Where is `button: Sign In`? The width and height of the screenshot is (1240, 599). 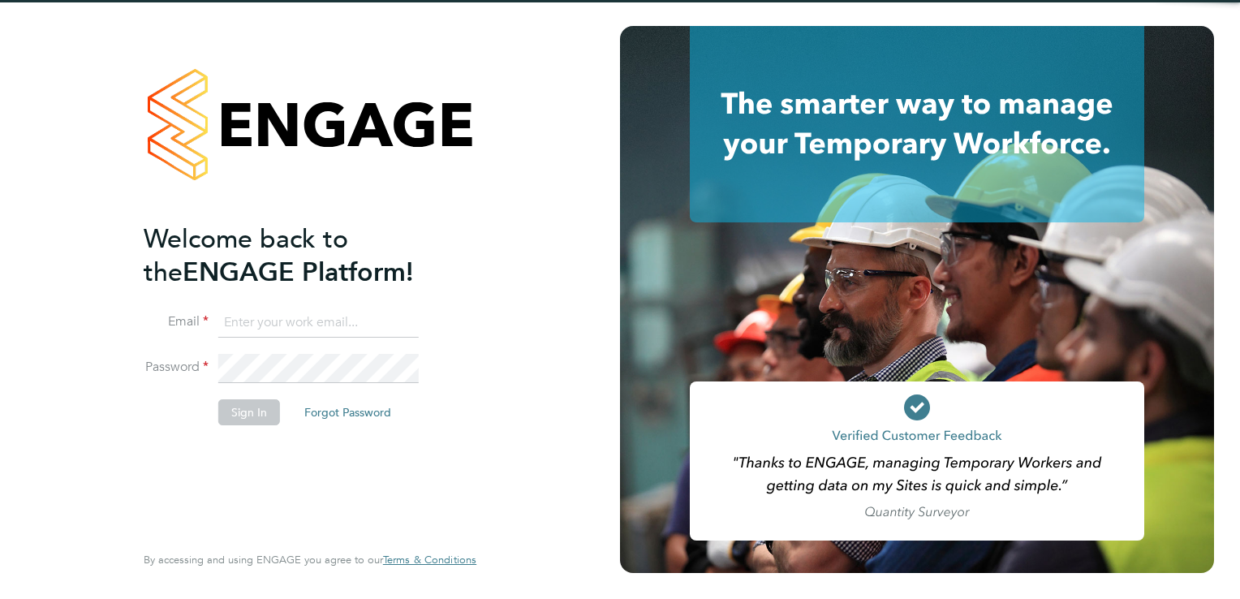
button: Sign In is located at coordinates (249, 412).